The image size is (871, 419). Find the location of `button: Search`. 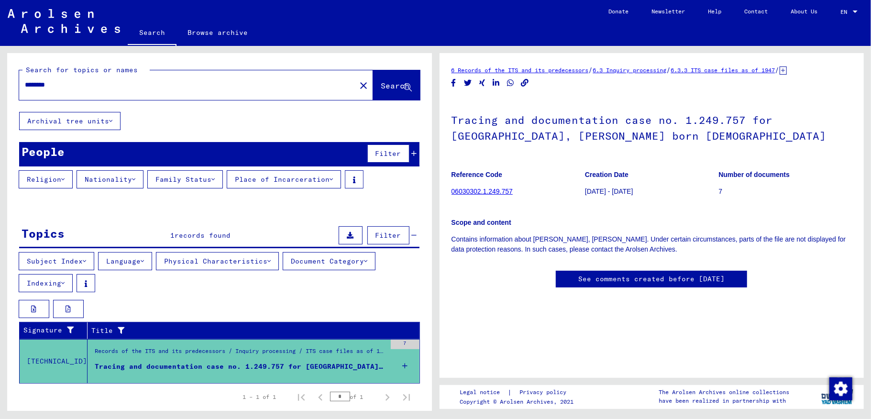

button: Search is located at coordinates (397, 85).